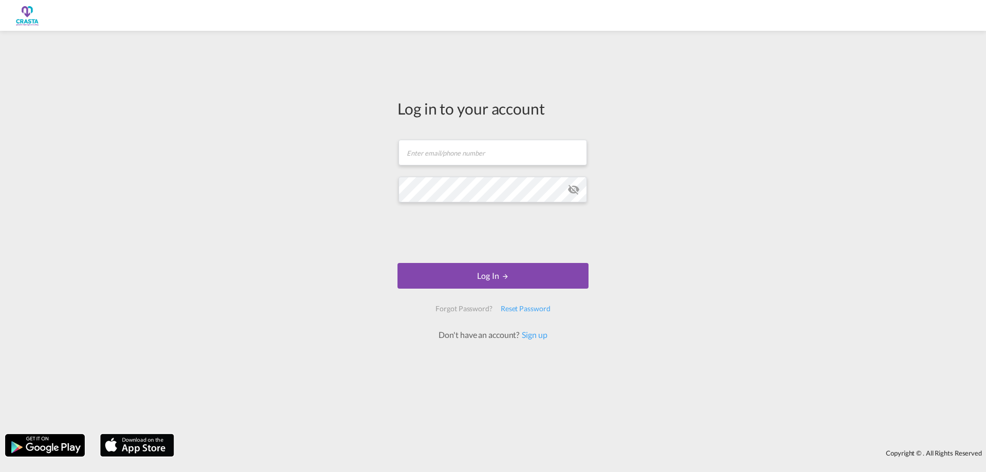 The image size is (986, 472). What do you see at coordinates (493, 108) in the screenshot?
I see `div: Log in to your account` at bounding box center [493, 108].